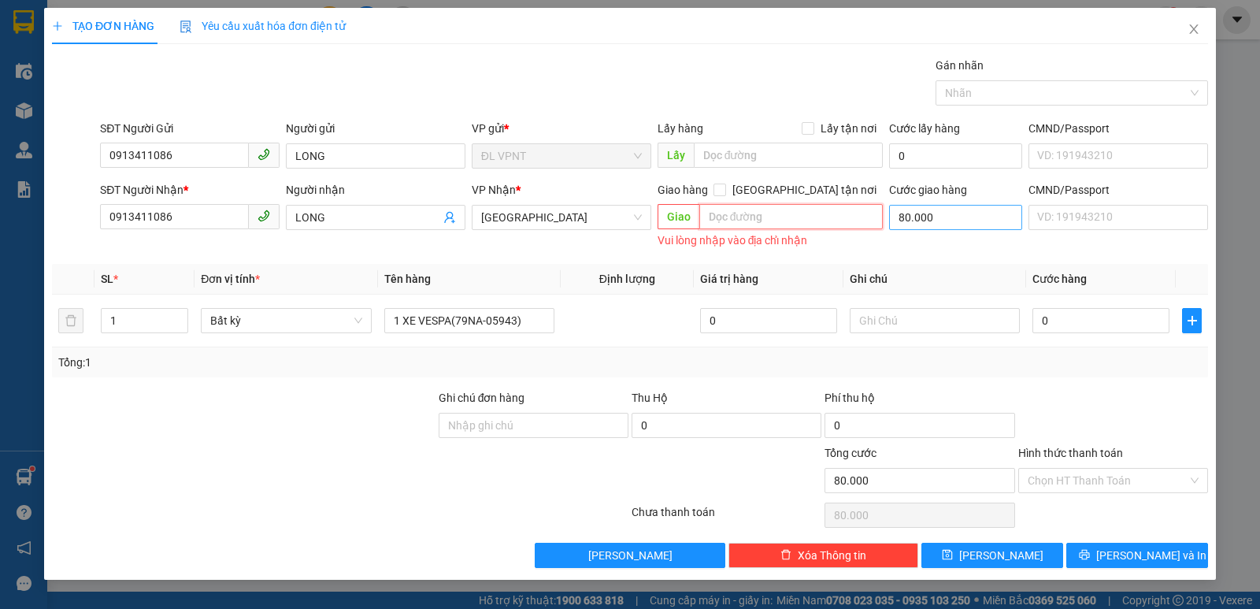 The width and height of the screenshot is (1260, 609). Describe the element at coordinates (919, 401) in the screenshot. I see `div: Phí thu hộ` at that location.